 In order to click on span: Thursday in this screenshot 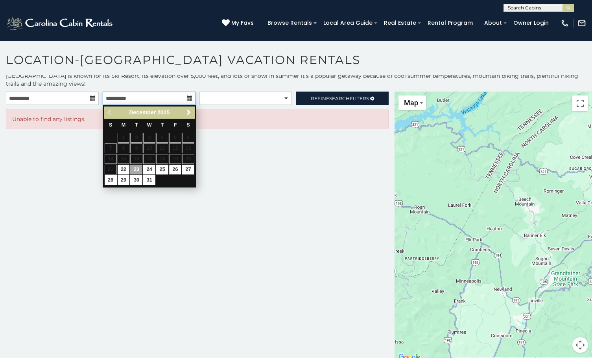, I will do `click(162, 125)`.